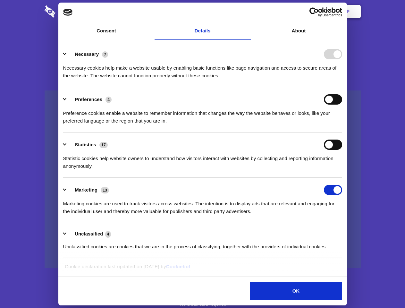 The width and height of the screenshot is (405, 308). I want to click on img: logo, so click(68, 12).